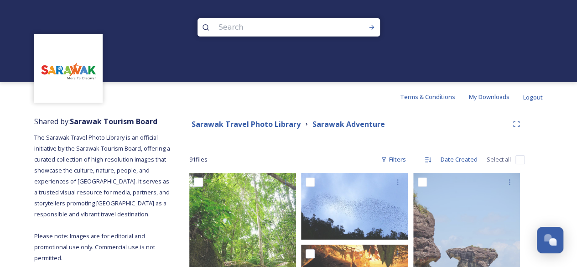 Image resolution: width=577 pixels, height=267 pixels. I want to click on span: Terms & Conditions, so click(427, 97).